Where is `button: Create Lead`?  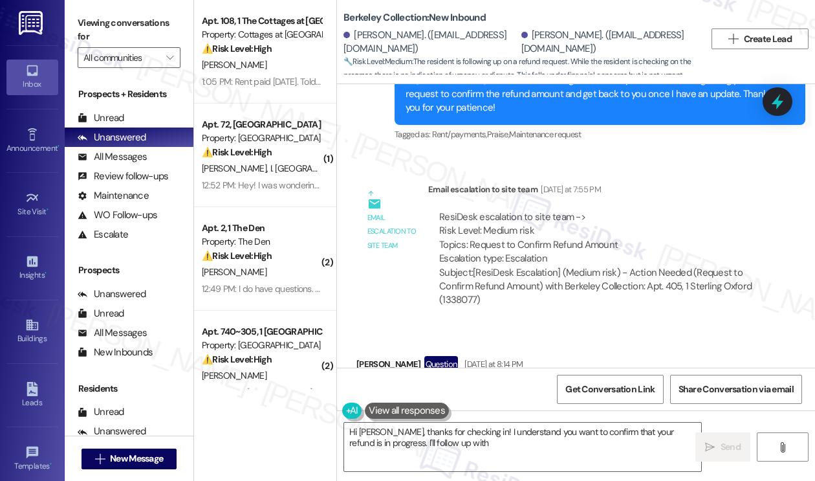
button: Create Lead is located at coordinates (760, 39).